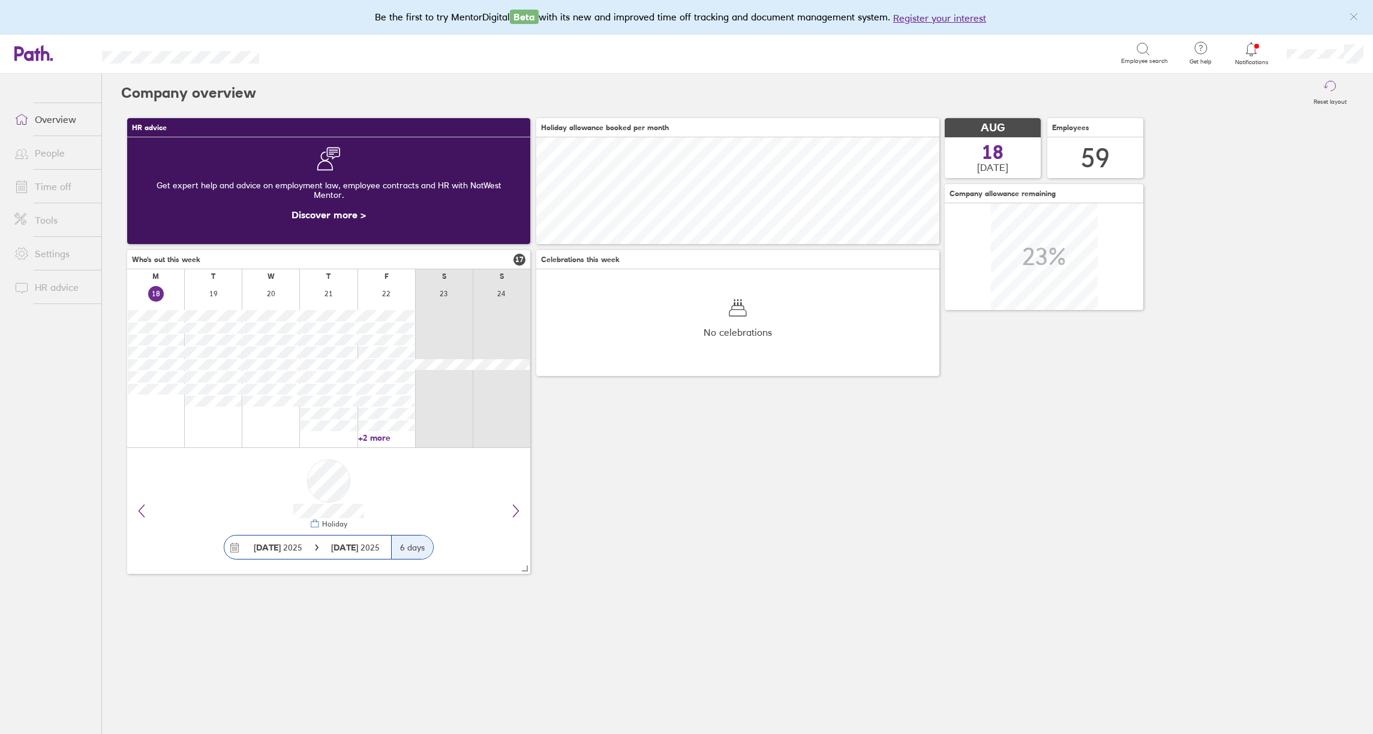 The height and width of the screenshot is (734, 1373). I want to click on span: 17, so click(519, 260).